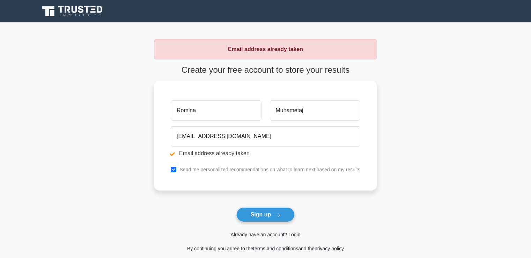 The height and width of the screenshot is (258, 531). Describe the element at coordinates (265, 49) in the screenshot. I see `strong: Email address already taken` at that location.